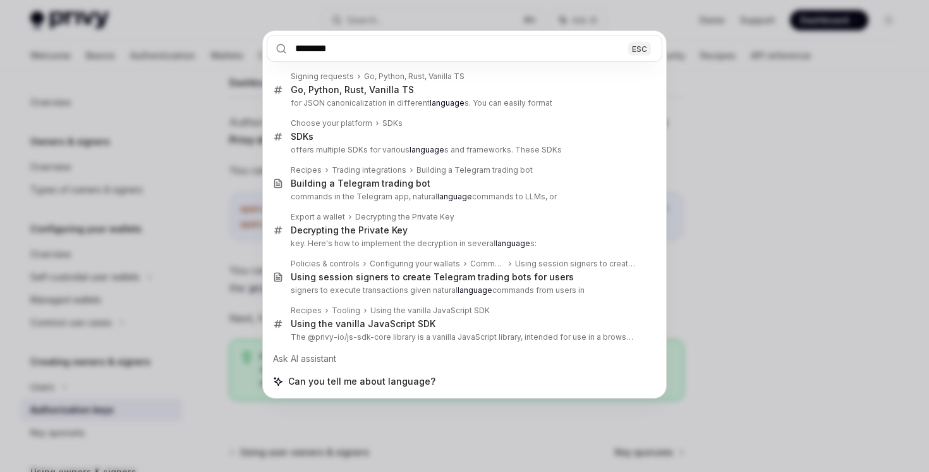 This screenshot has width=929, height=472. What do you see at coordinates (369, 170) in the screenshot?
I see `div: Trading integrations` at bounding box center [369, 170].